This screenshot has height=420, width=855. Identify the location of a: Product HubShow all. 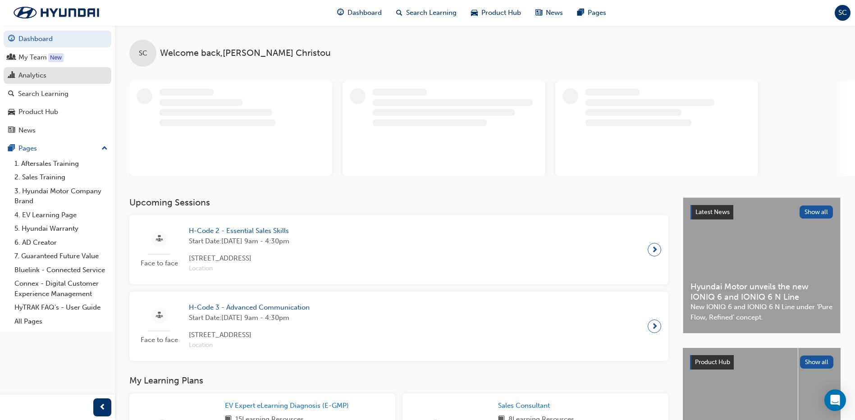
(762, 362).